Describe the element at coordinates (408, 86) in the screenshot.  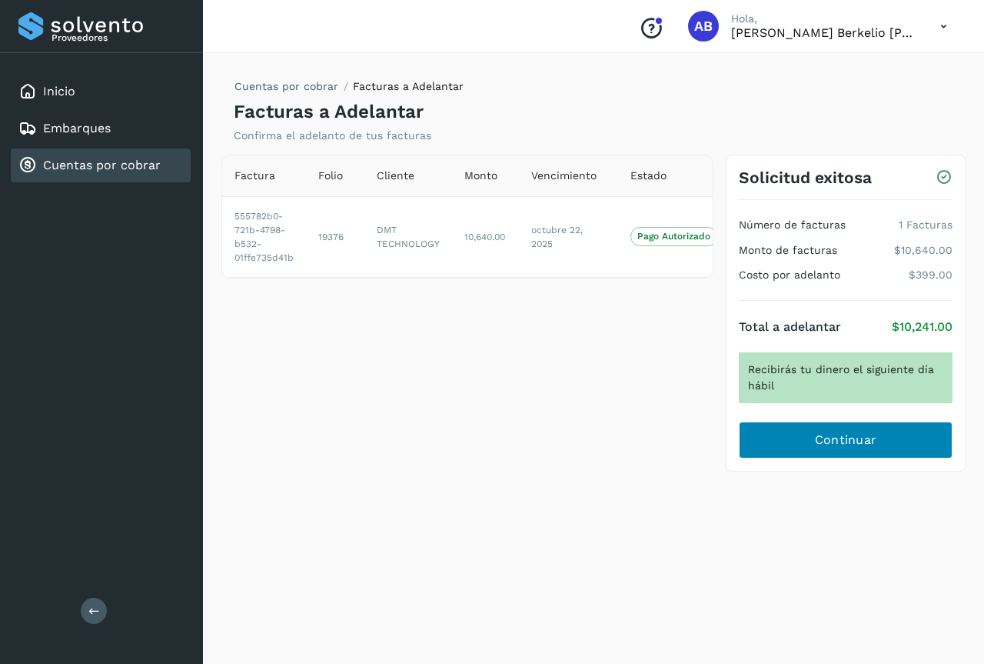
I see `span: Facturas a Adelantar` at that location.